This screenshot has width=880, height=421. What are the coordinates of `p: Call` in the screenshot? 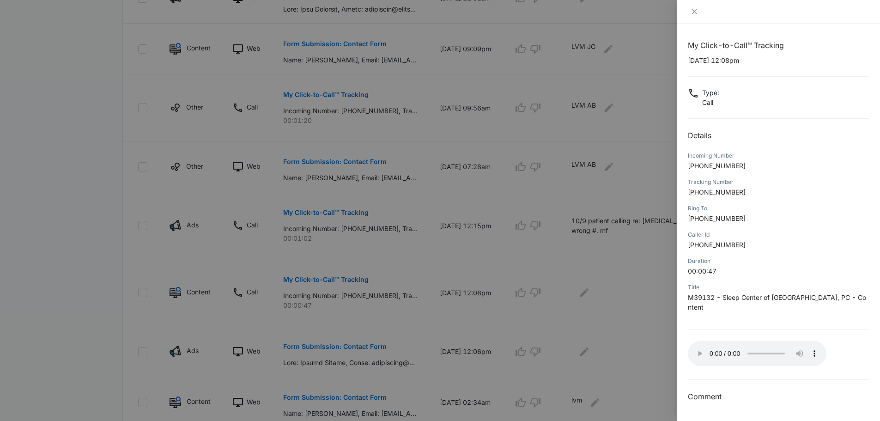 It's located at (710, 102).